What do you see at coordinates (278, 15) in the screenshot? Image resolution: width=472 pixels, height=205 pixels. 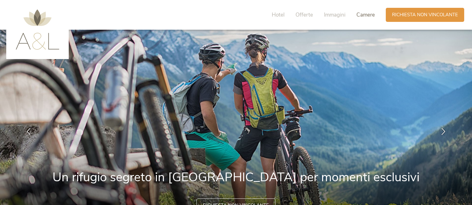 I see `span: Hotel` at bounding box center [278, 15].